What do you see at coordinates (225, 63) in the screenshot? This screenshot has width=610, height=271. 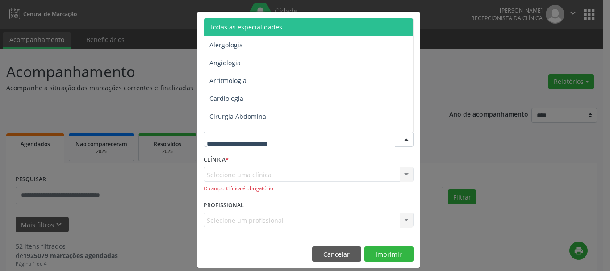 I see `span: Angiologia` at bounding box center [225, 63].